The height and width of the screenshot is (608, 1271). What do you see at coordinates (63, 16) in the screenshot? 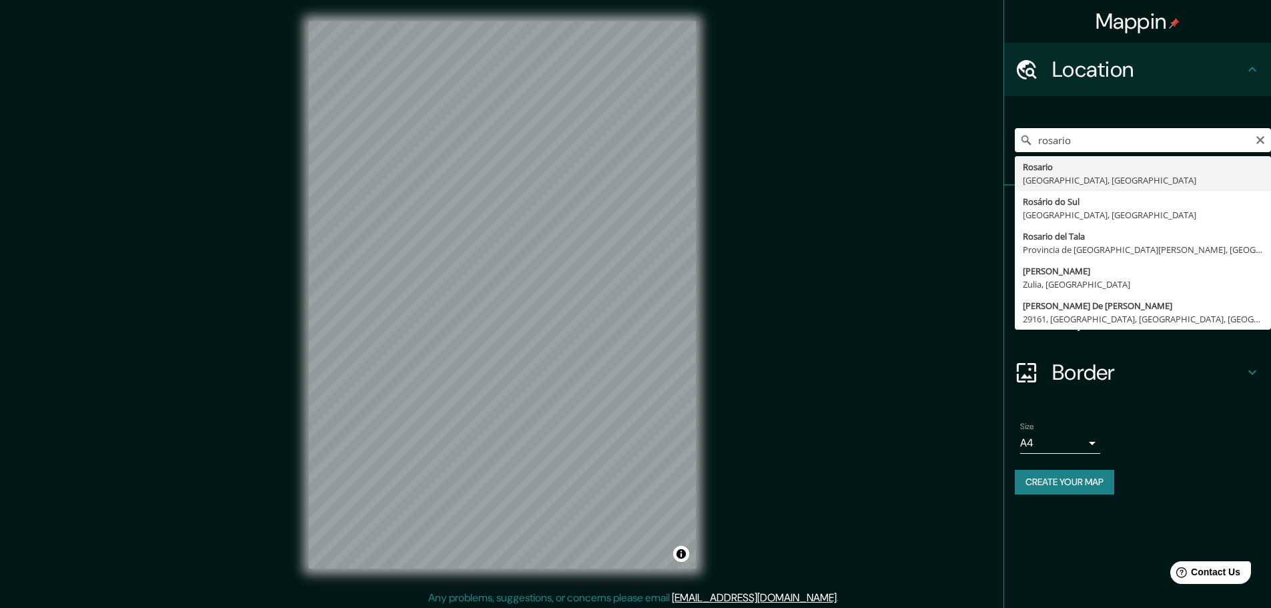
I see `span: Contact Us` at bounding box center [63, 16].